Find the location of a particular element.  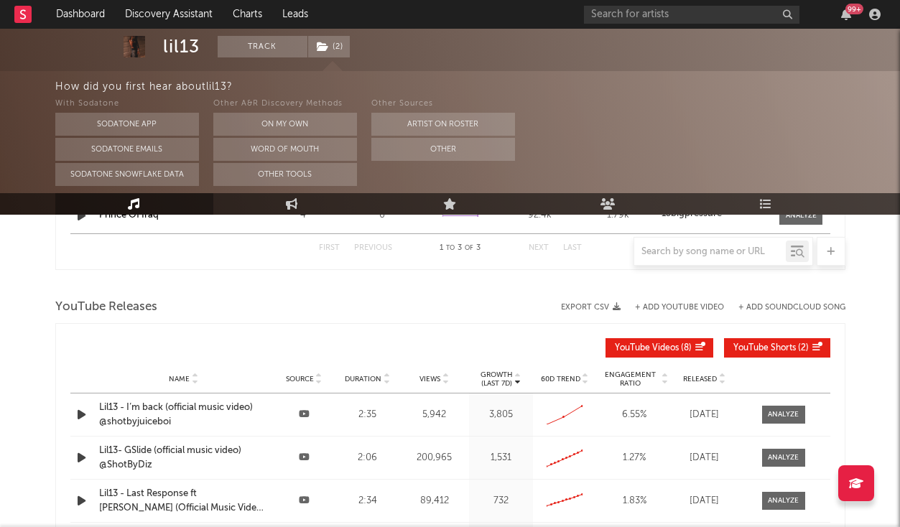

button: Other Tools is located at coordinates (285, 175).